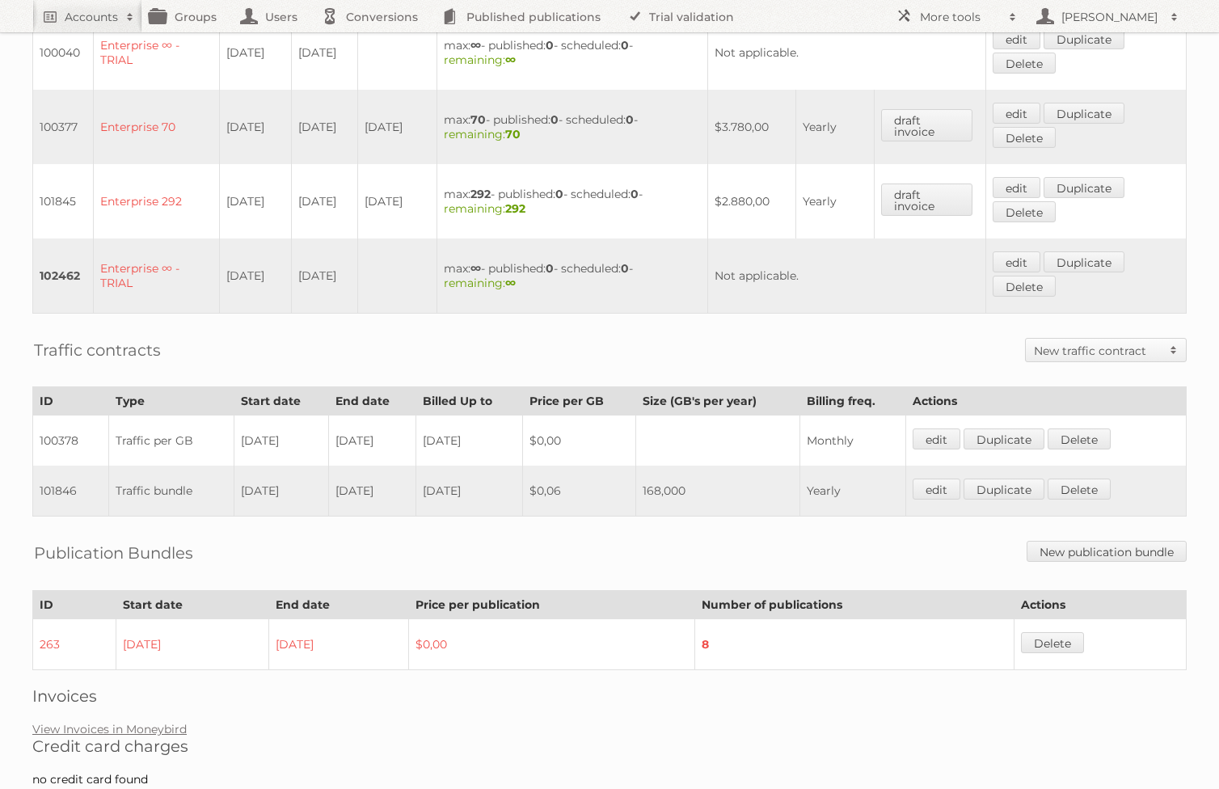  I want to click on th: Number of publications, so click(853, 604).